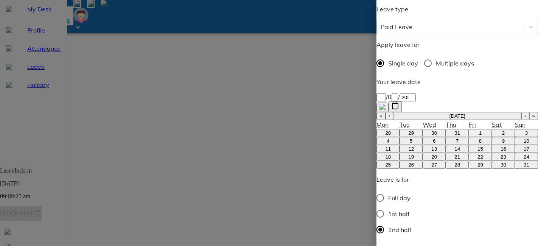  What do you see at coordinates (457, 141) in the screenshot?
I see `abbr: August 7, 2025` at bounding box center [457, 141].